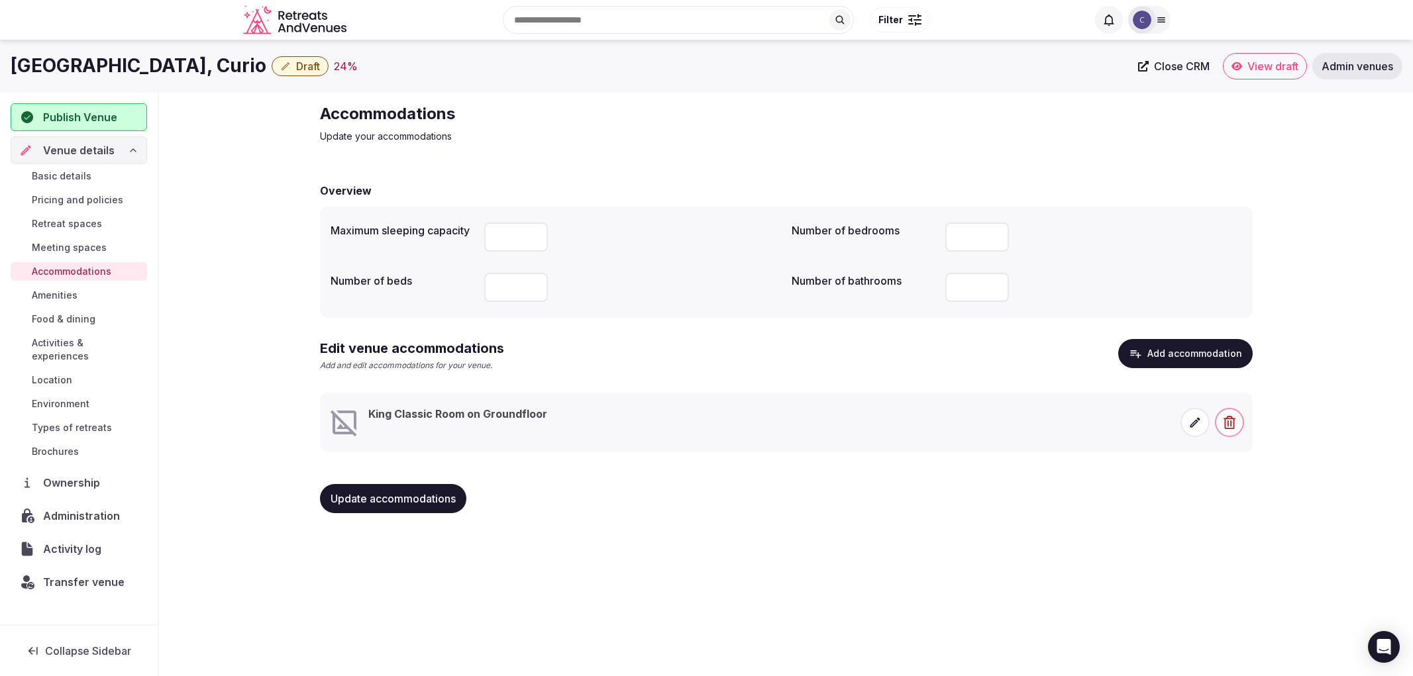 The height and width of the screenshot is (676, 1413). What do you see at coordinates (75, 549) in the screenshot?
I see `span: Activity log` at bounding box center [75, 549].